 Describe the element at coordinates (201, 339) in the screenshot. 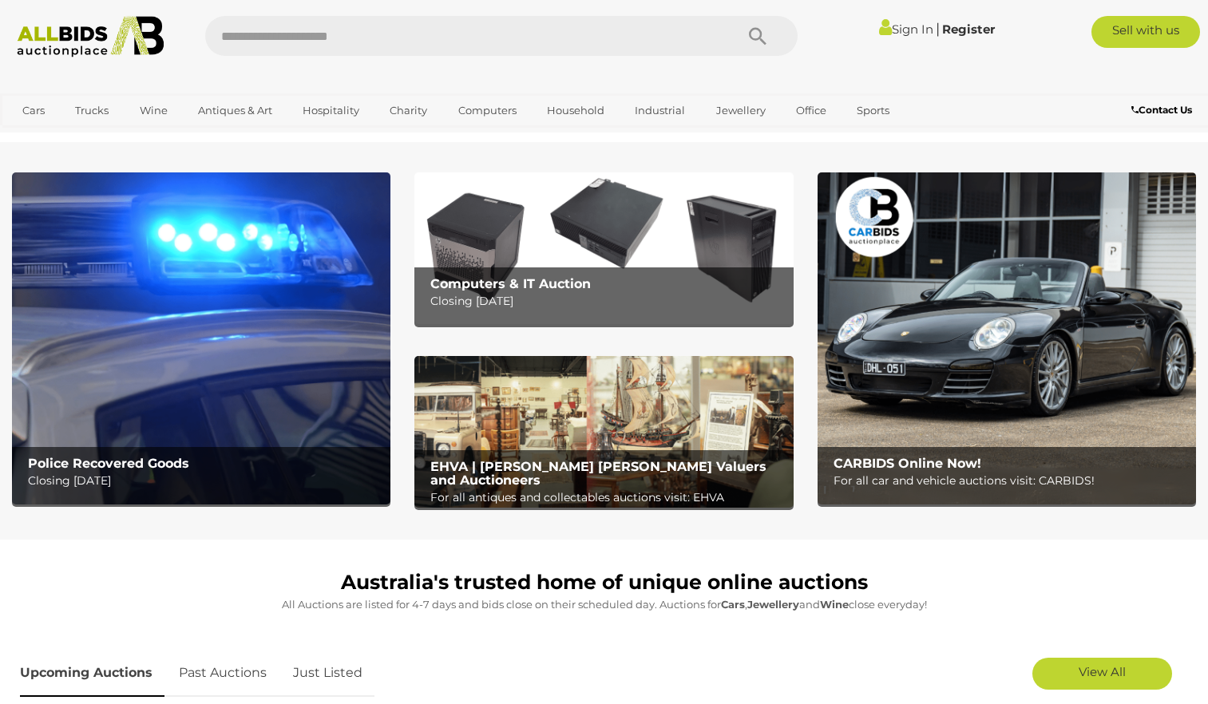

I see `img: Police Recovered Goods` at that location.